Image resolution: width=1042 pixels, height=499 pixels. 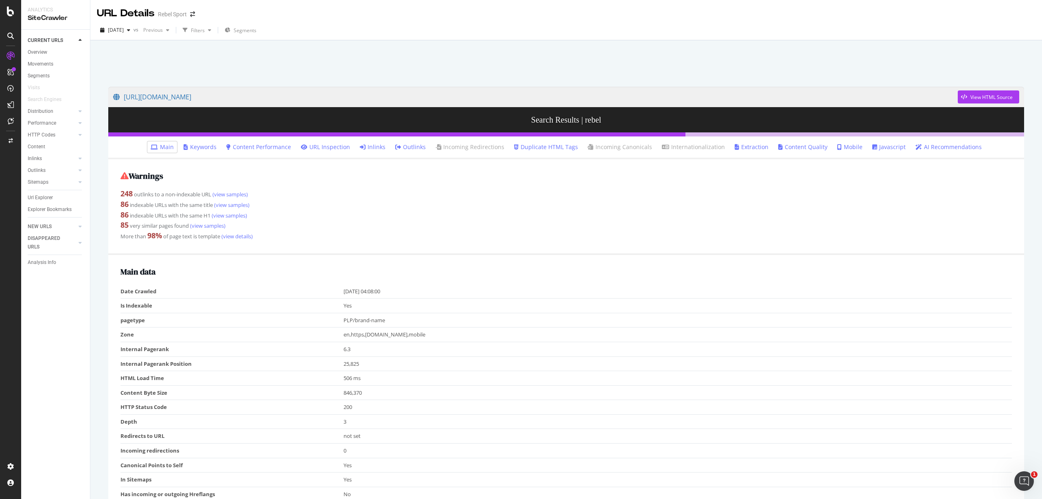 I want to click on td: Content Byte Size, so click(x=232, y=393).